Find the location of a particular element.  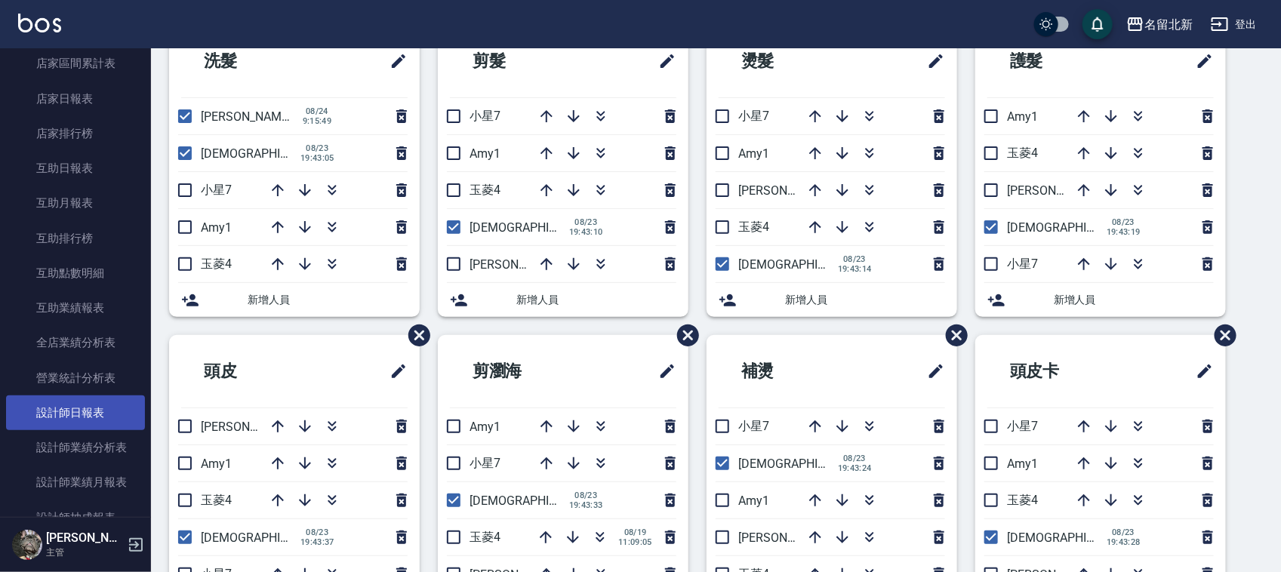

span: 19:43:14 is located at coordinates (855, 269).